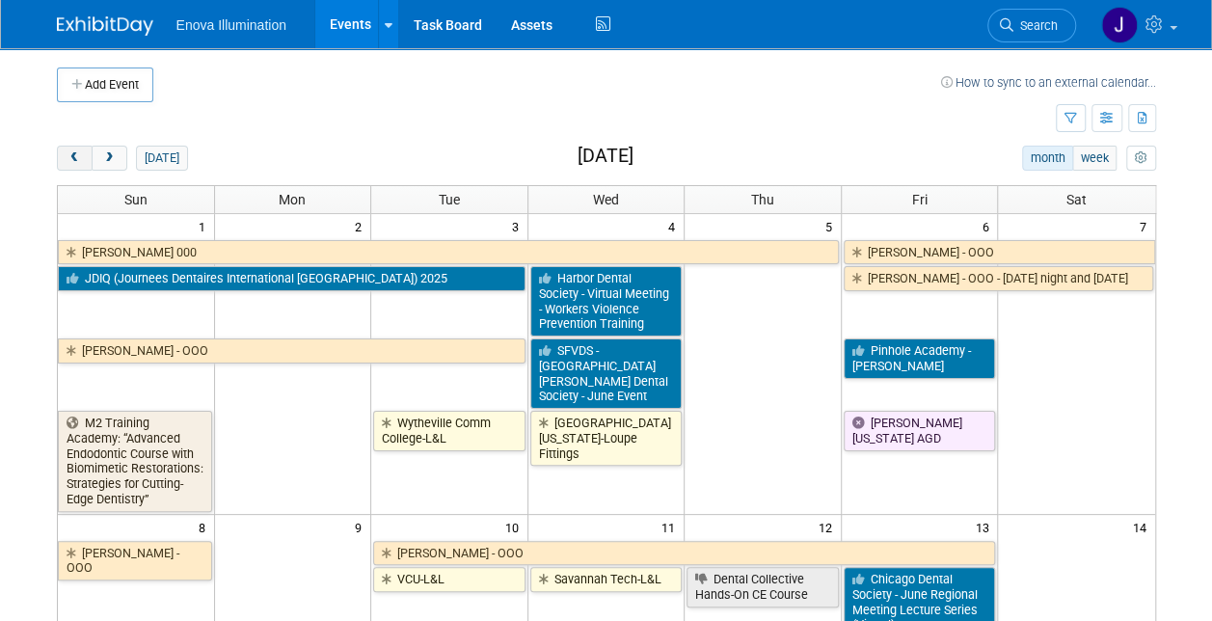 This screenshot has width=1212, height=621. Describe the element at coordinates (1143, 527) in the screenshot. I see `span: 14` at that location.